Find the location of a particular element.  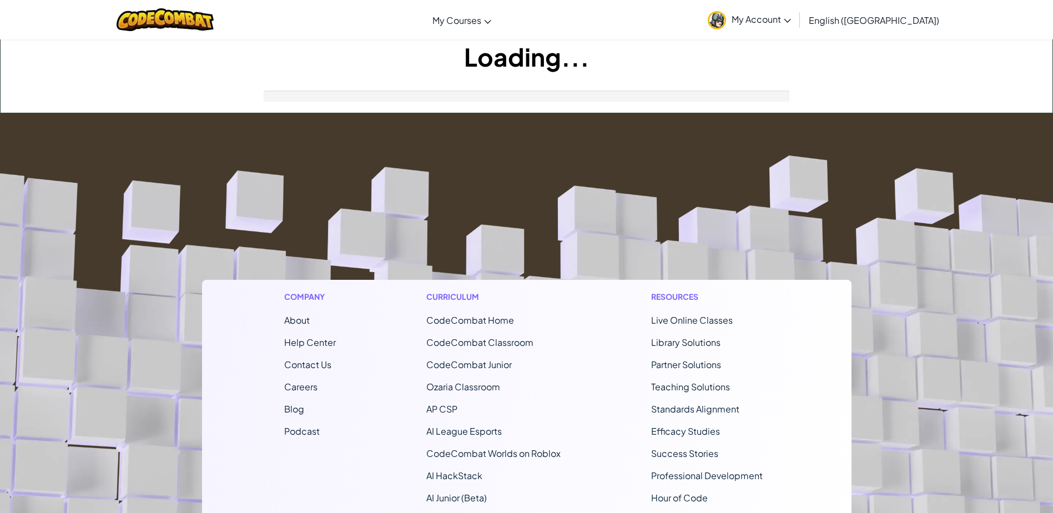

a: AP CSP is located at coordinates (442, 409).